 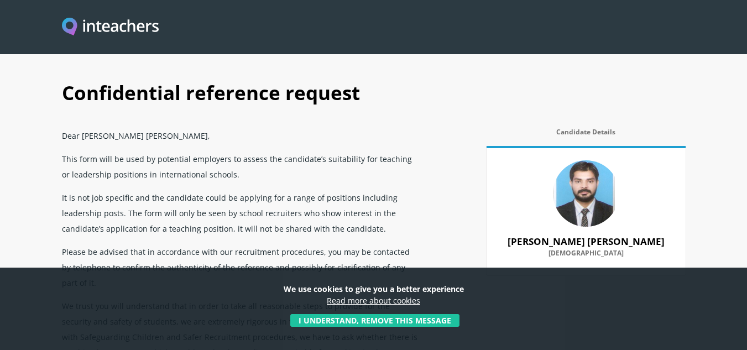 What do you see at coordinates (374, 289) in the screenshot?
I see `strong: We use cookies to give you a better experience` at bounding box center [374, 289].